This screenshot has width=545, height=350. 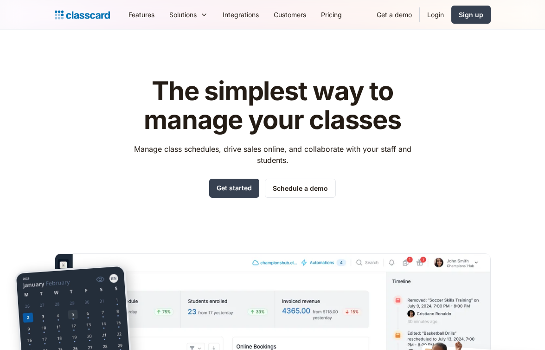 I want to click on a: Schedule a demo, so click(x=300, y=188).